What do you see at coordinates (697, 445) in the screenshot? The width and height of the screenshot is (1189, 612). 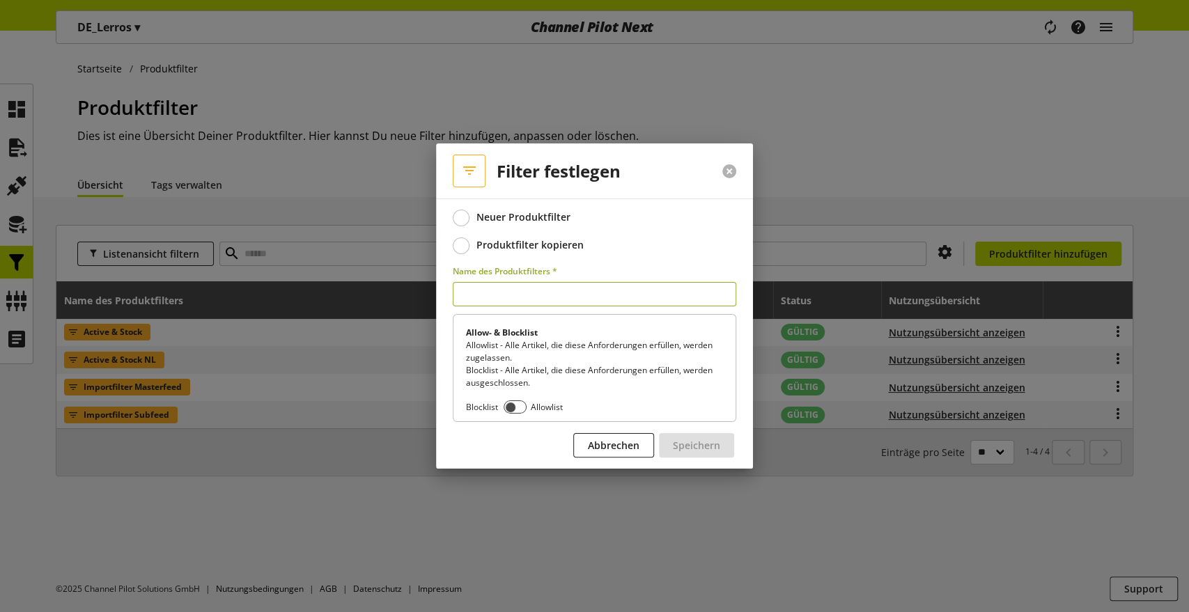 I see `button: Speichern` at bounding box center [697, 445].